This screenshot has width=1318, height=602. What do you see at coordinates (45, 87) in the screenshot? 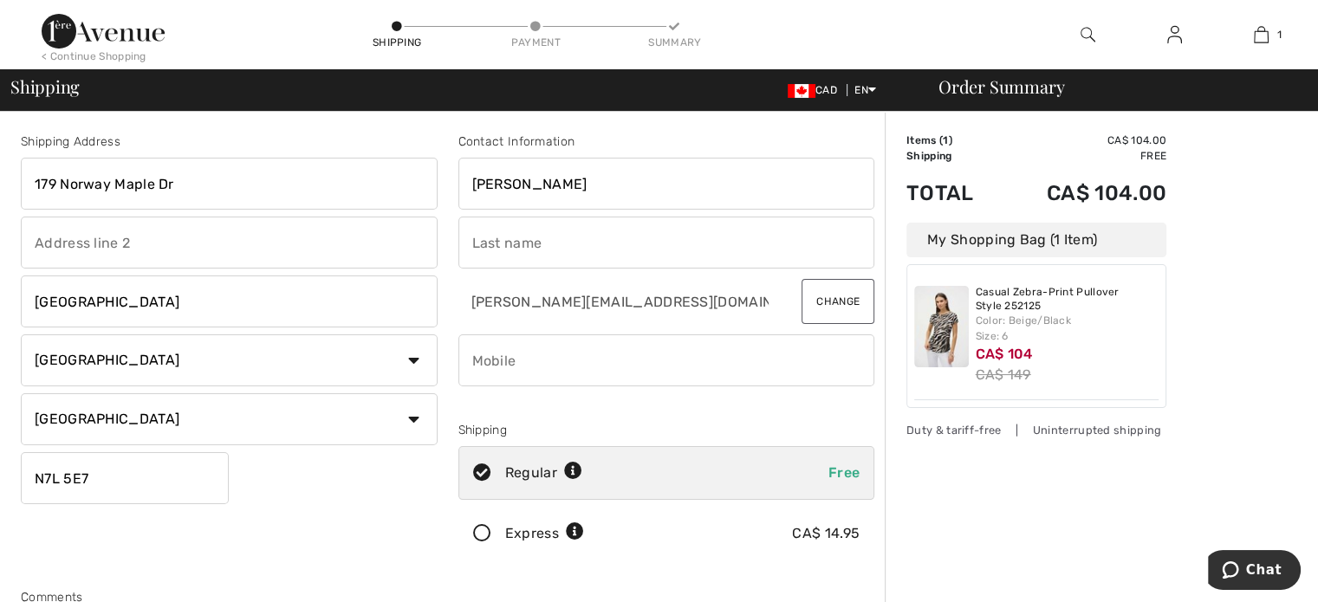
I see `span: Shipping` at bounding box center [45, 87].